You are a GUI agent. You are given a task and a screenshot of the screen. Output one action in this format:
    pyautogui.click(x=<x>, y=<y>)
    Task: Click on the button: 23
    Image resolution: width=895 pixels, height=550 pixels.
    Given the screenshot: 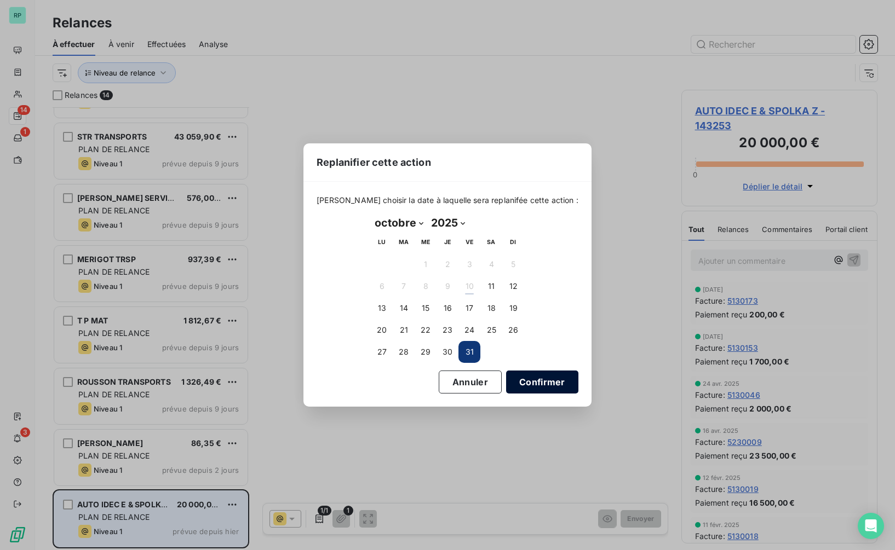 What is the action you would take?
    pyautogui.click(x=447, y=330)
    